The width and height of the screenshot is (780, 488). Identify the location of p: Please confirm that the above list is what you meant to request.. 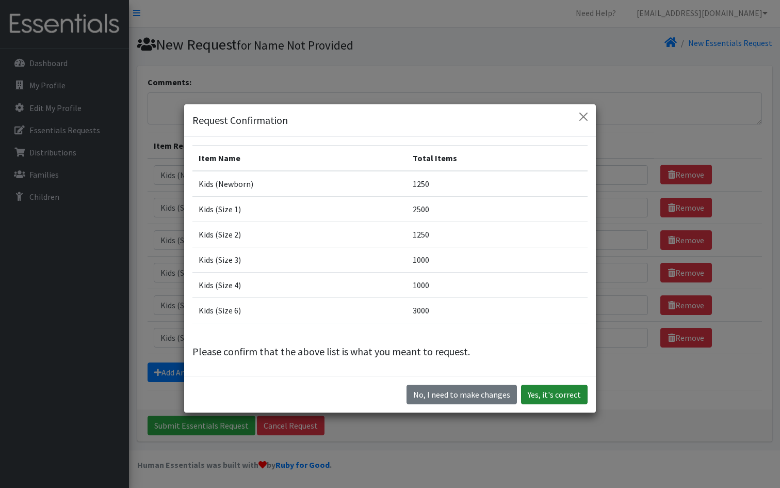
(390, 351).